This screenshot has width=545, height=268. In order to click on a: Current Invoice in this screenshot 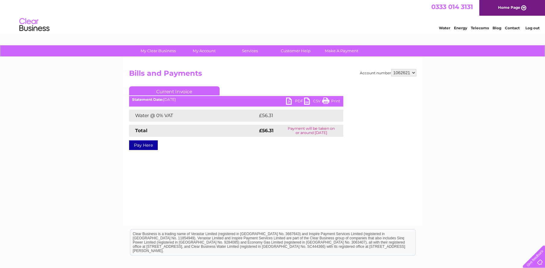, I will do `click(174, 91)`.